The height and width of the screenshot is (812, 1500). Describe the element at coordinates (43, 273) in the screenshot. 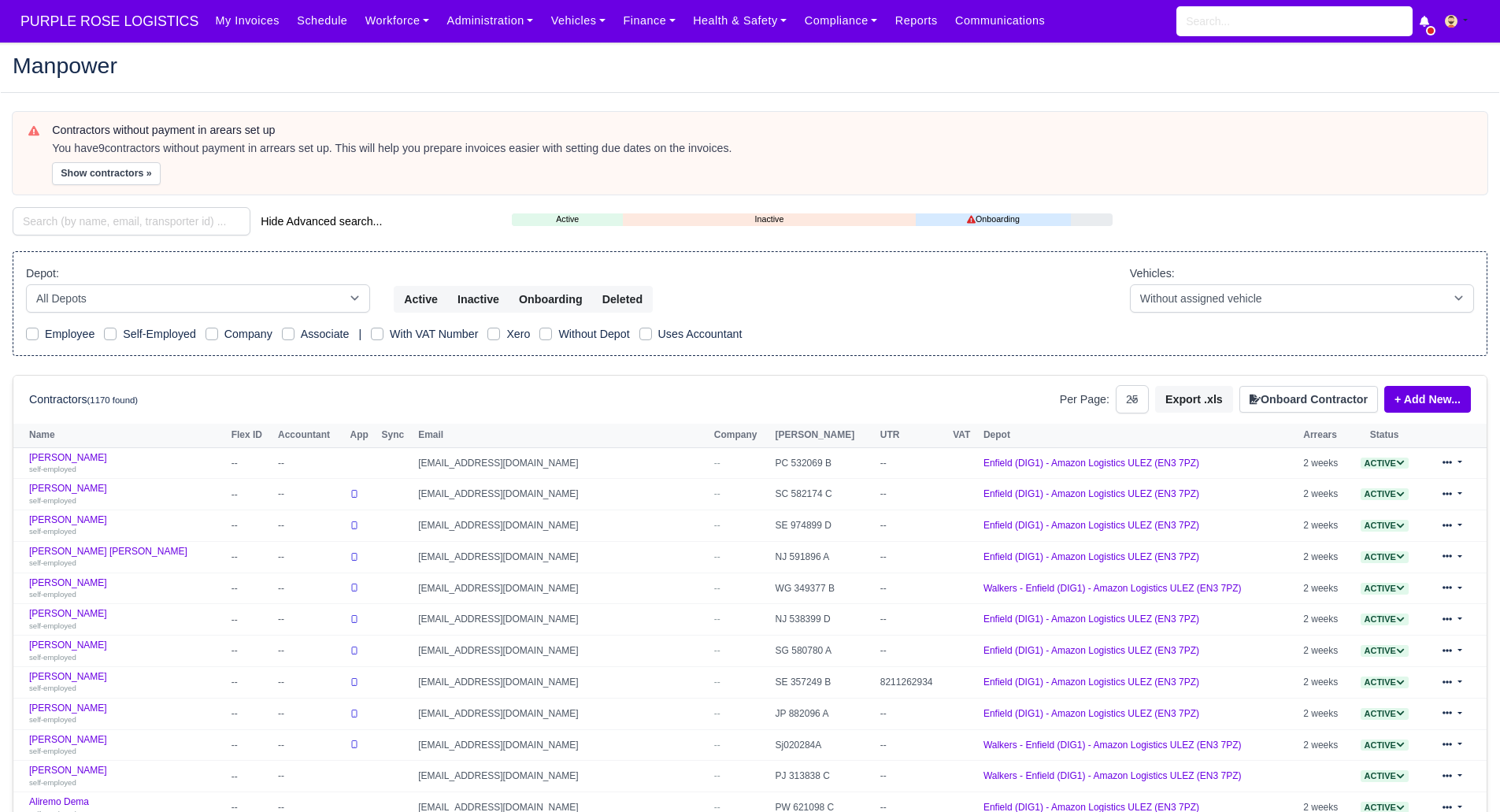

I see `label: Depot:` at that location.